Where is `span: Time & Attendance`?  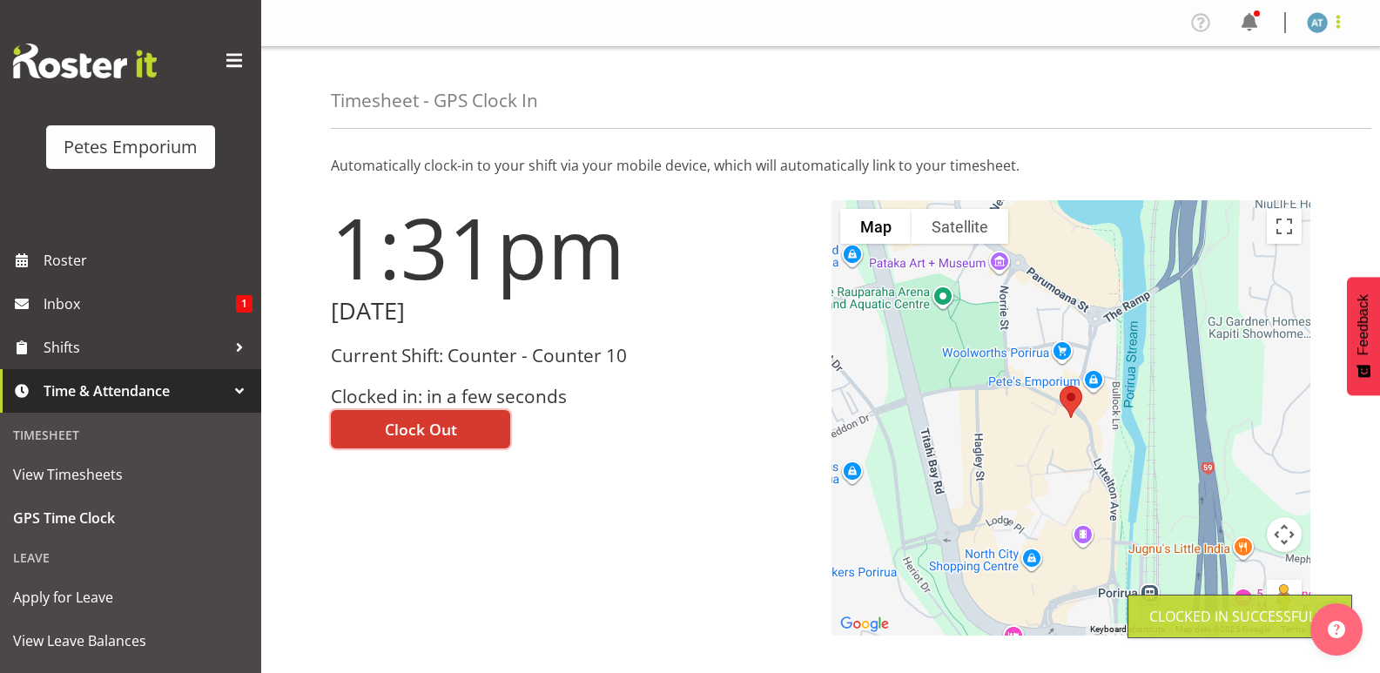 span: Time & Attendance is located at coordinates (135, 391).